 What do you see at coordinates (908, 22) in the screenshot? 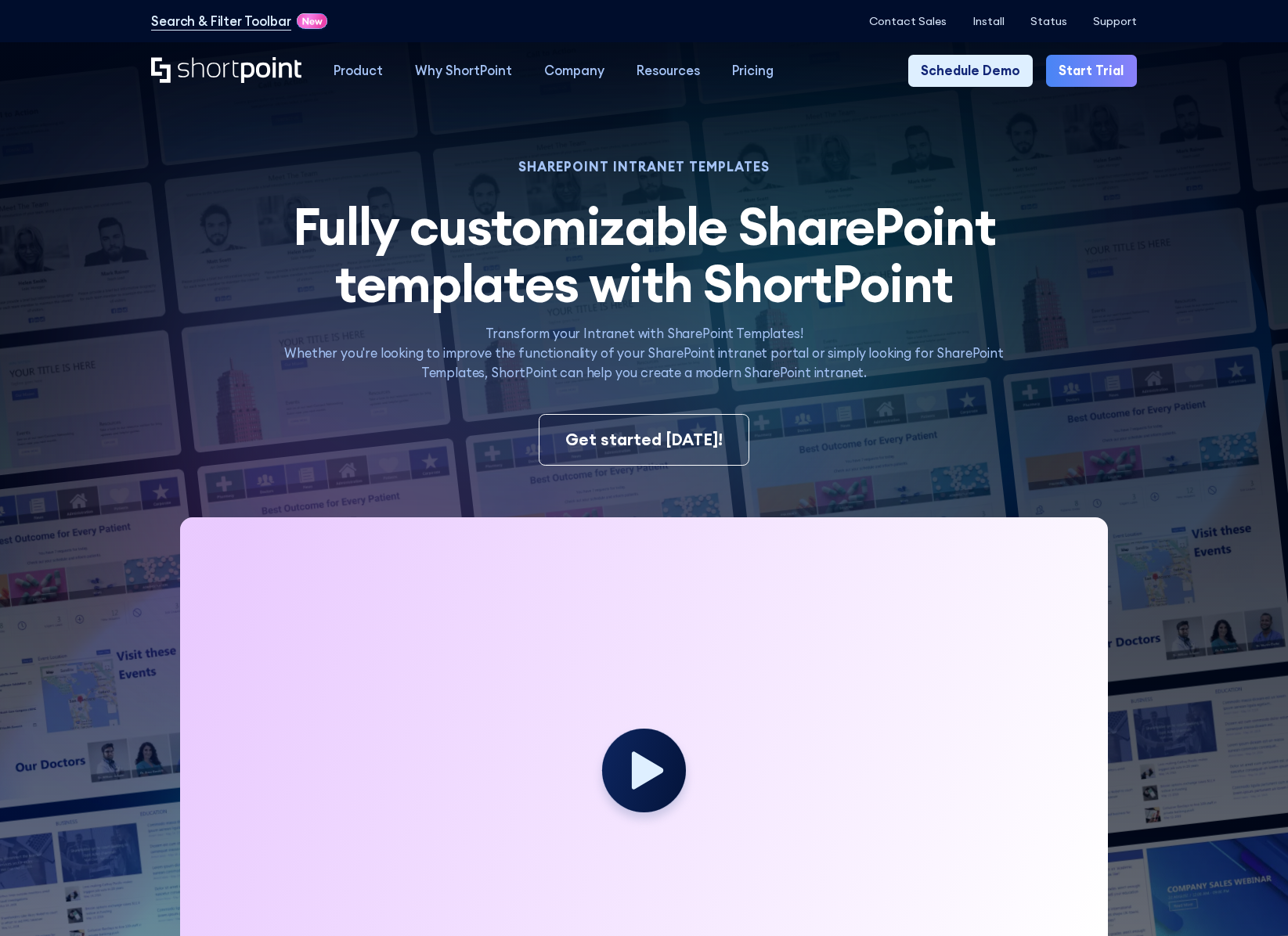
I see `p: Contact Sales` at bounding box center [908, 22].